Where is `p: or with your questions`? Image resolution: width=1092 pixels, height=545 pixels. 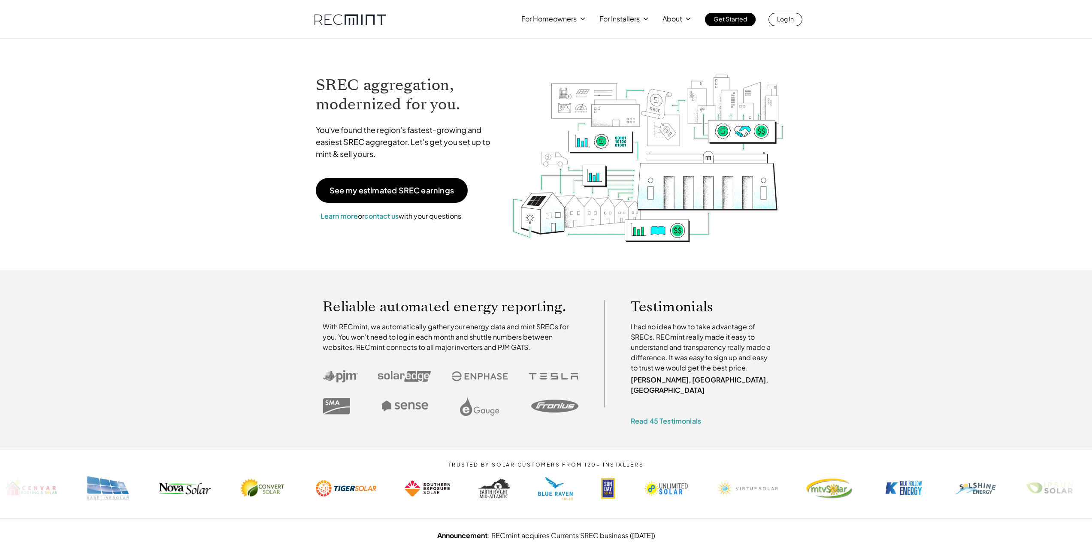 p: or with your questions is located at coordinates (391, 216).